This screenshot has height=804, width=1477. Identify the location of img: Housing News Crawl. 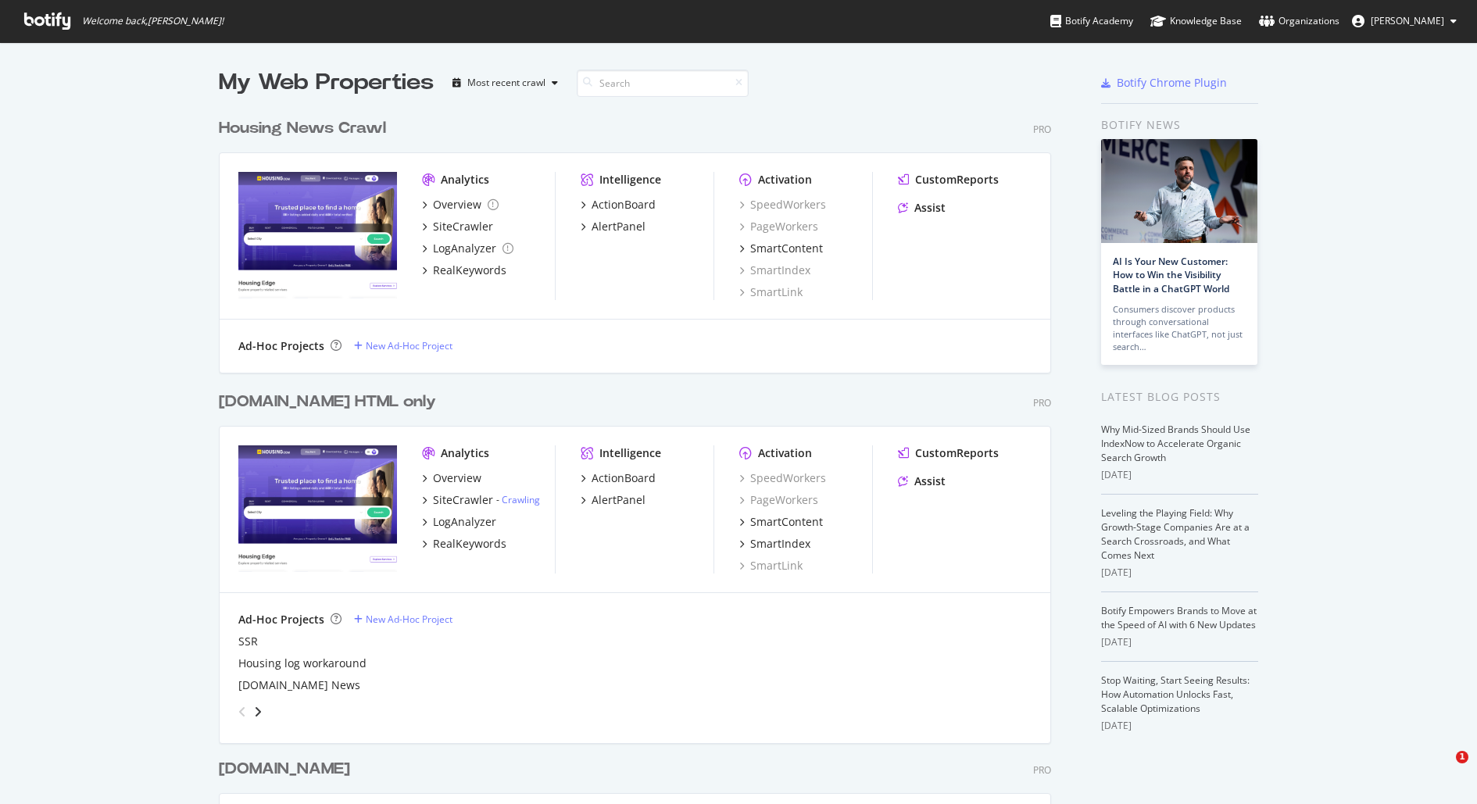
(317, 235).